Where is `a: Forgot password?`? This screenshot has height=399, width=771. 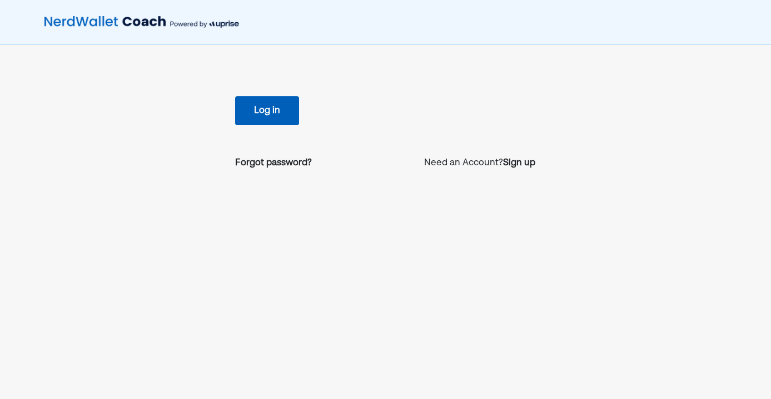 a: Forgot password? is located at coordinates (274, 163).